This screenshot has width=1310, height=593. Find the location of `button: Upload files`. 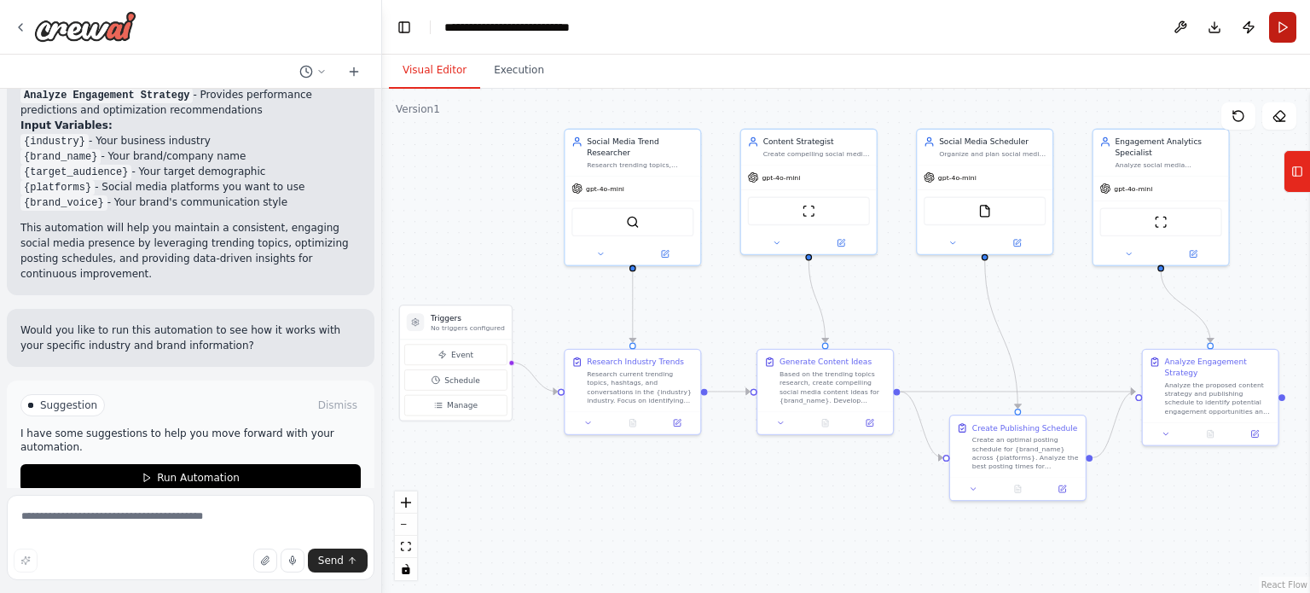

button: Upload files is located at coordinates (265, 560).